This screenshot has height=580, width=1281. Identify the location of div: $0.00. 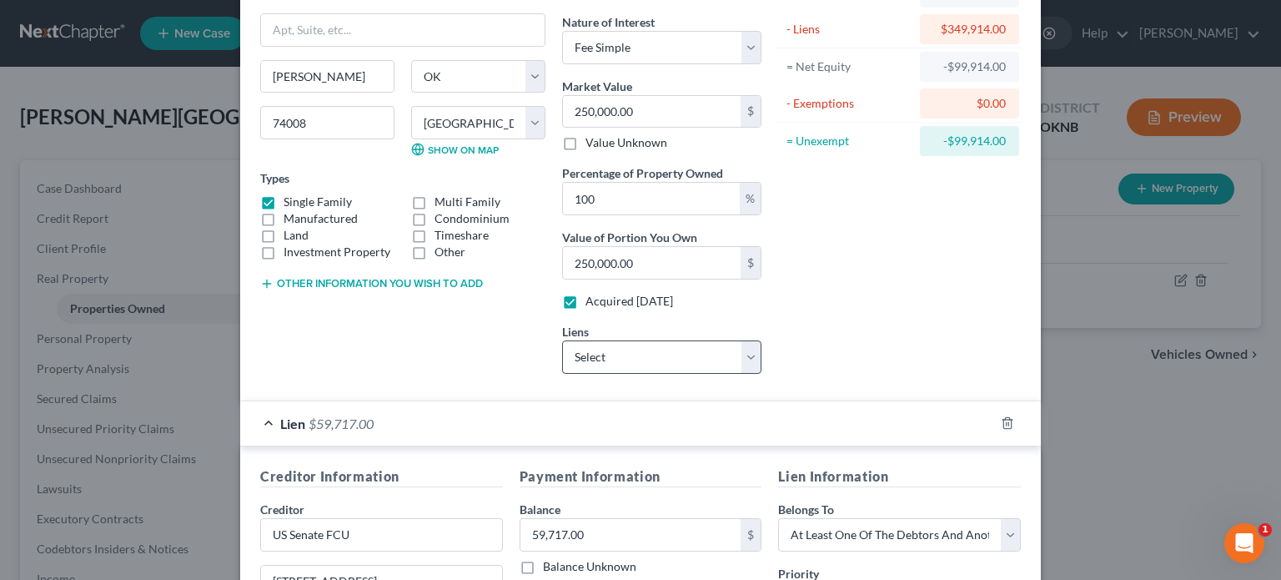
(969, 103).